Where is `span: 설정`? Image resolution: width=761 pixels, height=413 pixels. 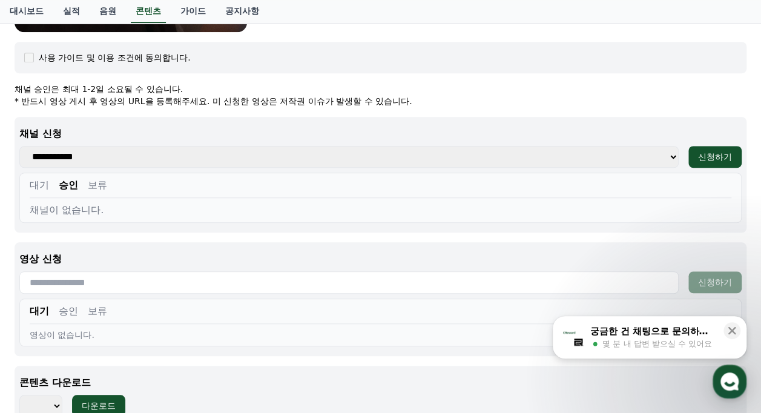
span: 설정 is located at coordinates (194, 335).